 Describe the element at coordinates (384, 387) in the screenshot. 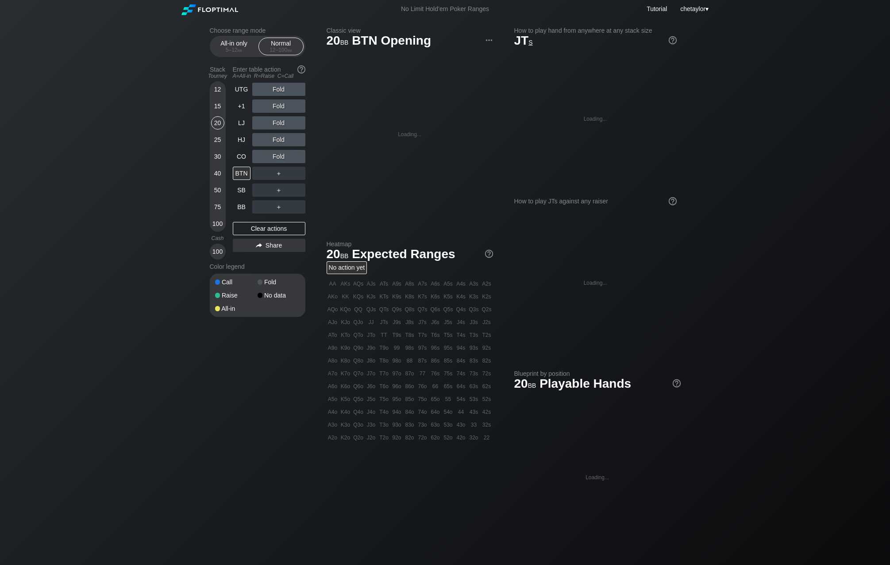

I see `div: T6o` at that location.